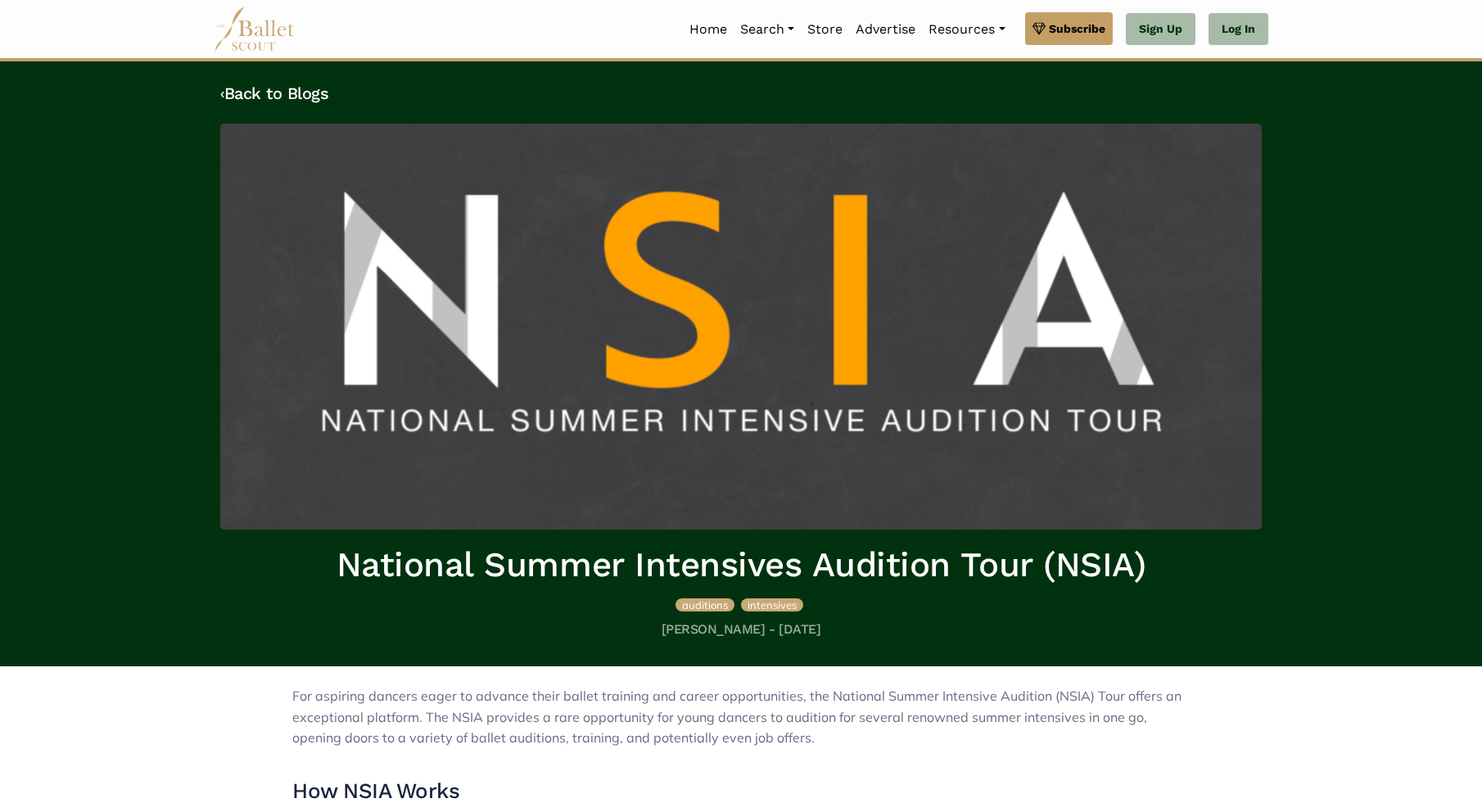 The height and width of the screenshot is (812, 1482). What do you see at coordinates (741, 791) in the screenshot?
I see `h3: How NSIA Works` at bounding box center [741, 791].